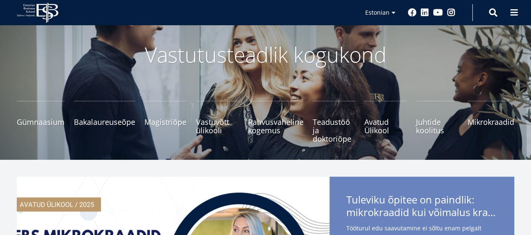  Describe the element at coordinates (41, 122) in the screenshot. I see `span: Gümnaasium` at that location.